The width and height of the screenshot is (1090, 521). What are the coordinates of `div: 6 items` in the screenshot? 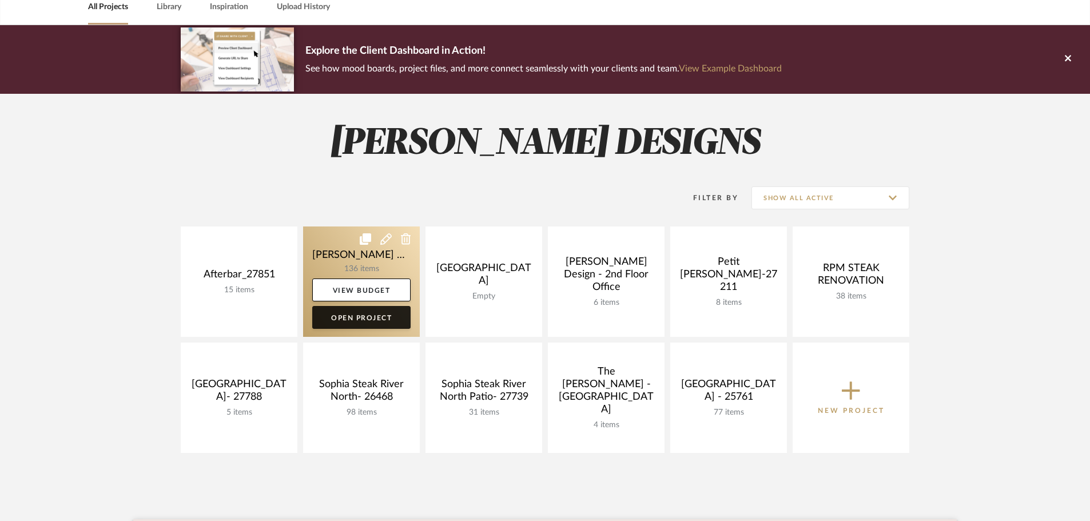 It's located at (606, 303).